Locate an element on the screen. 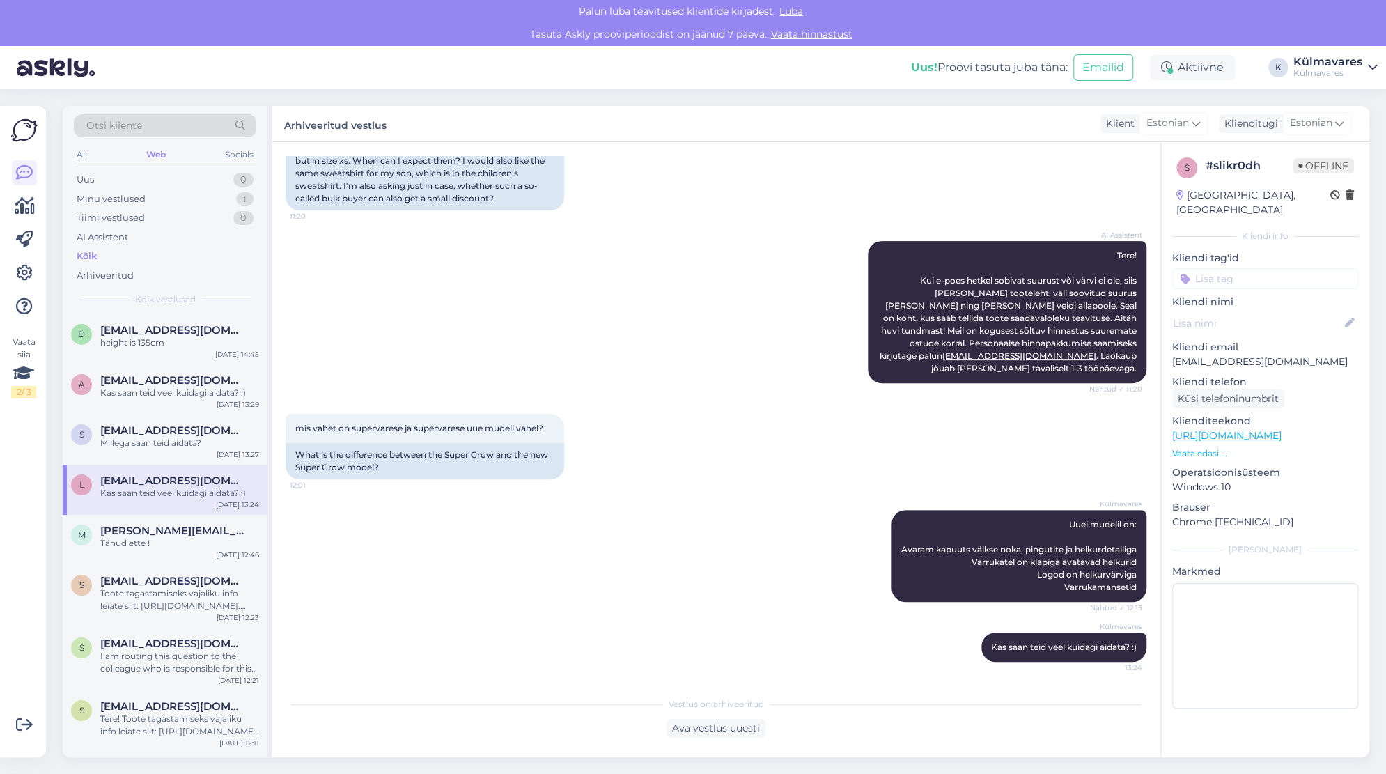 This screenshot has width=1386, height=774. div: Vaata siia is located at coordinates (24, 367).